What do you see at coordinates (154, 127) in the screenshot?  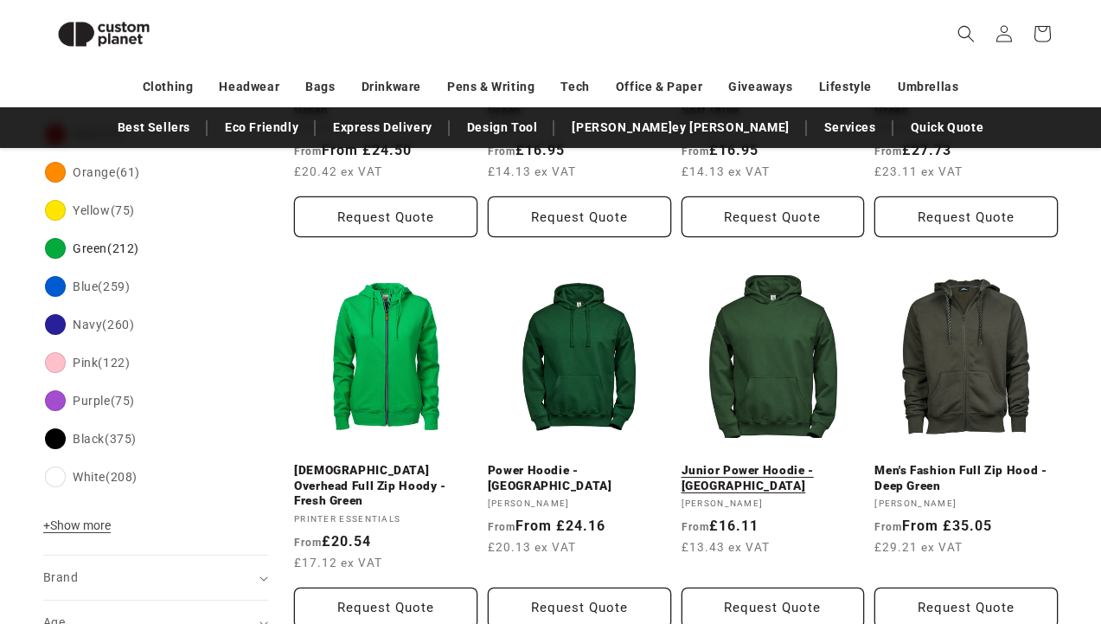 I see `a: Best Sellers` at bounding box center [154, 127].